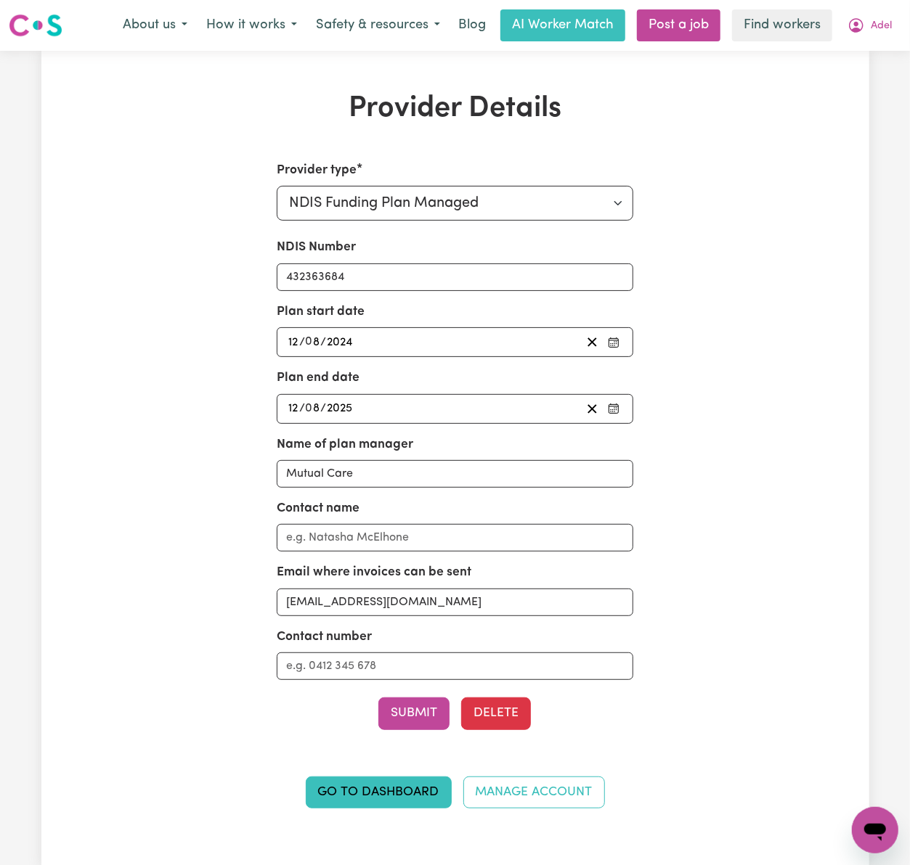 This screenshot has width=910, height=865. Describe the element at coordinates (324, 637) in the screenshot. I see `label: Contact number` at that location.